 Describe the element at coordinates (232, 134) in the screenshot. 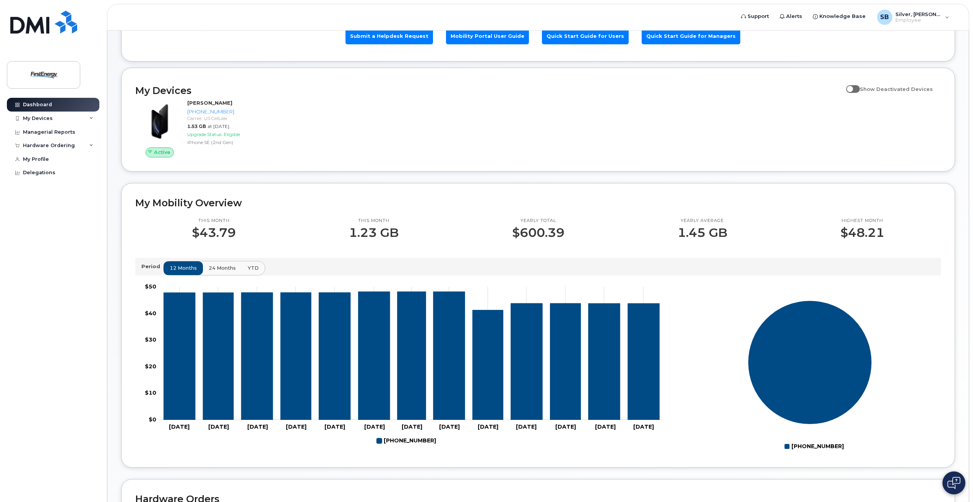

I see `span: Eligible` at that location.